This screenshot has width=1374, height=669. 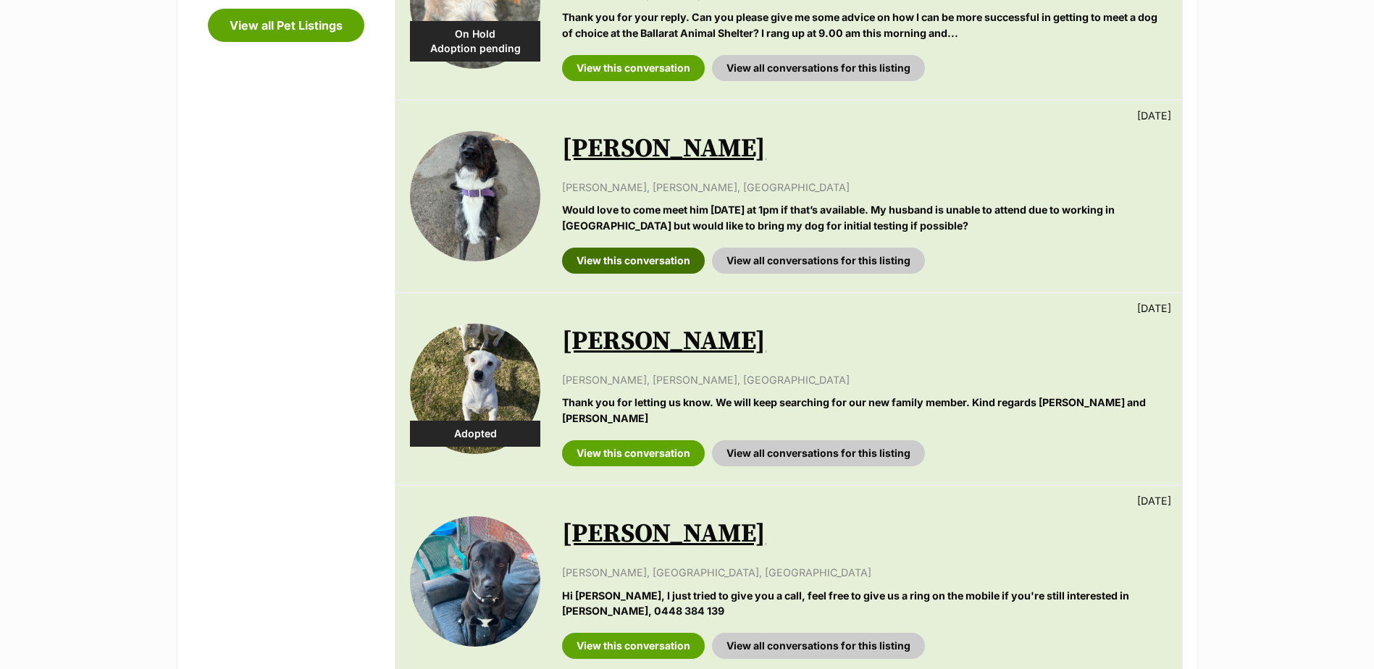 What do you see at coordinates (864, 410) in the screenshot?
I see `p: Thank you for letting us know. We will keep searching for our new family member. Kind regards [PE...` at bounding box center [864, 410].